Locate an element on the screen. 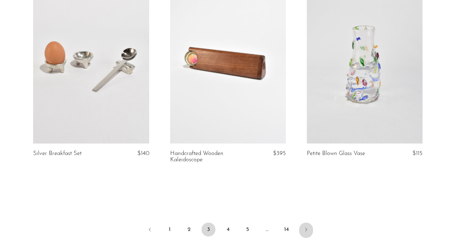 Image resolution: width=456 pixels, height=240 pixels. span: $140 is located at coordinates (143, 154).